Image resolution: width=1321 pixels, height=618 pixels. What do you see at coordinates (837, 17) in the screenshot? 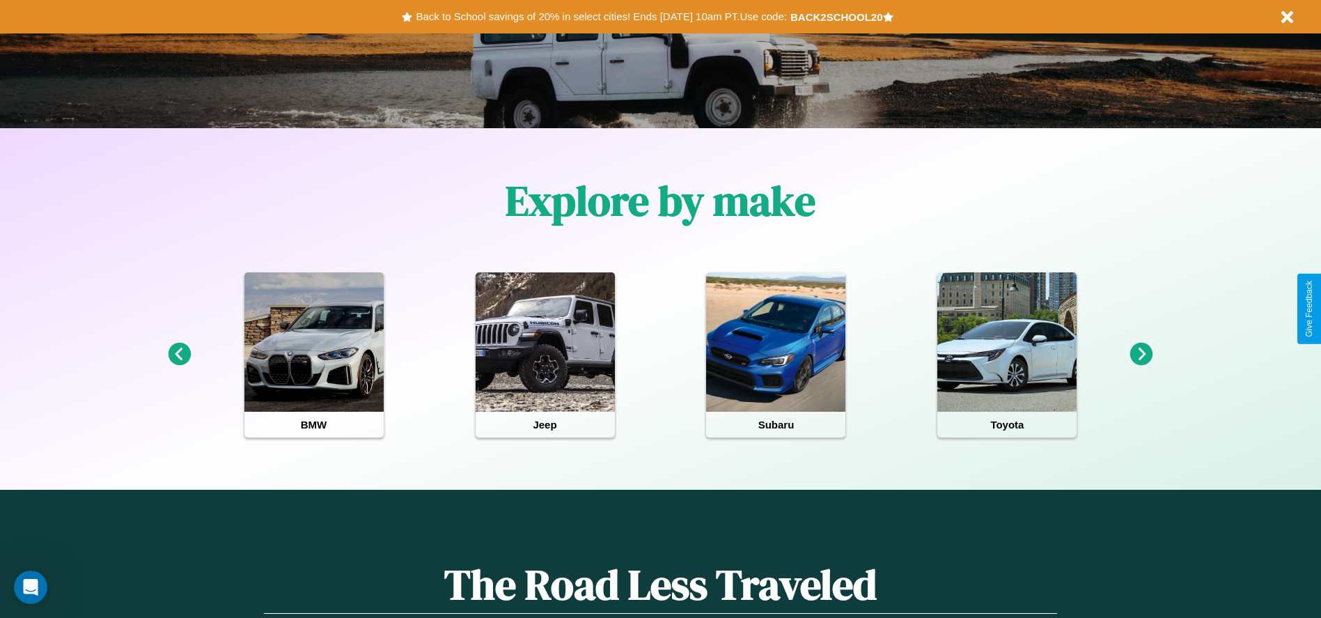
I see `b: BACK2SCHOOL20` at bounding box center [837, 17].